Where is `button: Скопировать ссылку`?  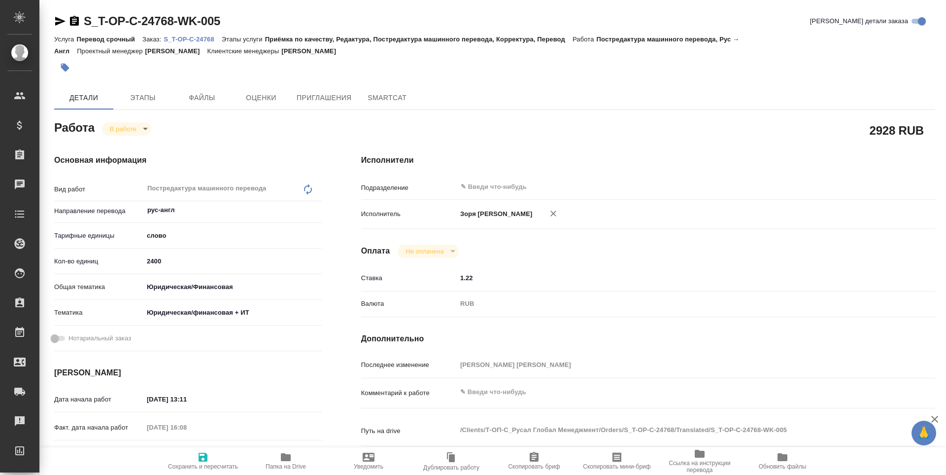
button: Скопировать ссылку is located at coordinates (74, 21).